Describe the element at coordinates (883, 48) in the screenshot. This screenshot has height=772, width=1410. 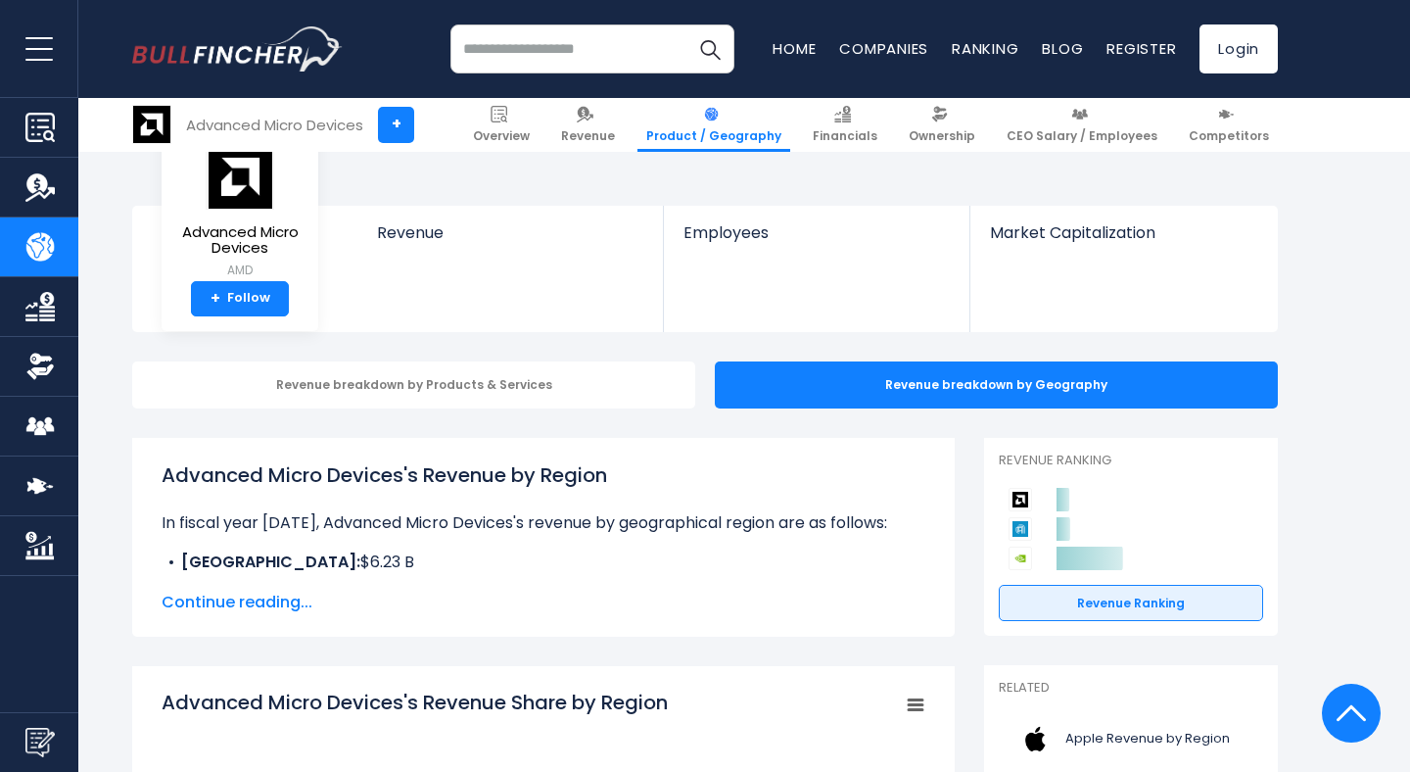
I see `a: Companies` at that location.